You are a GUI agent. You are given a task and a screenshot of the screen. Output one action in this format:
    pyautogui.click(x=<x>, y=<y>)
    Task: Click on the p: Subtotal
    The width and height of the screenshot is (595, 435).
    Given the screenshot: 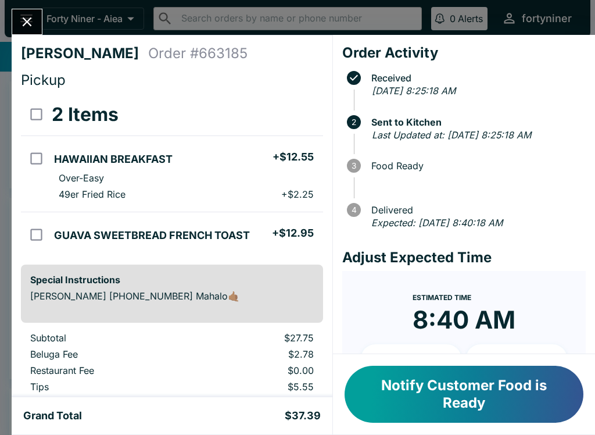 What is the action you would take?
    pyautogui.click(x=107, y=338)
    